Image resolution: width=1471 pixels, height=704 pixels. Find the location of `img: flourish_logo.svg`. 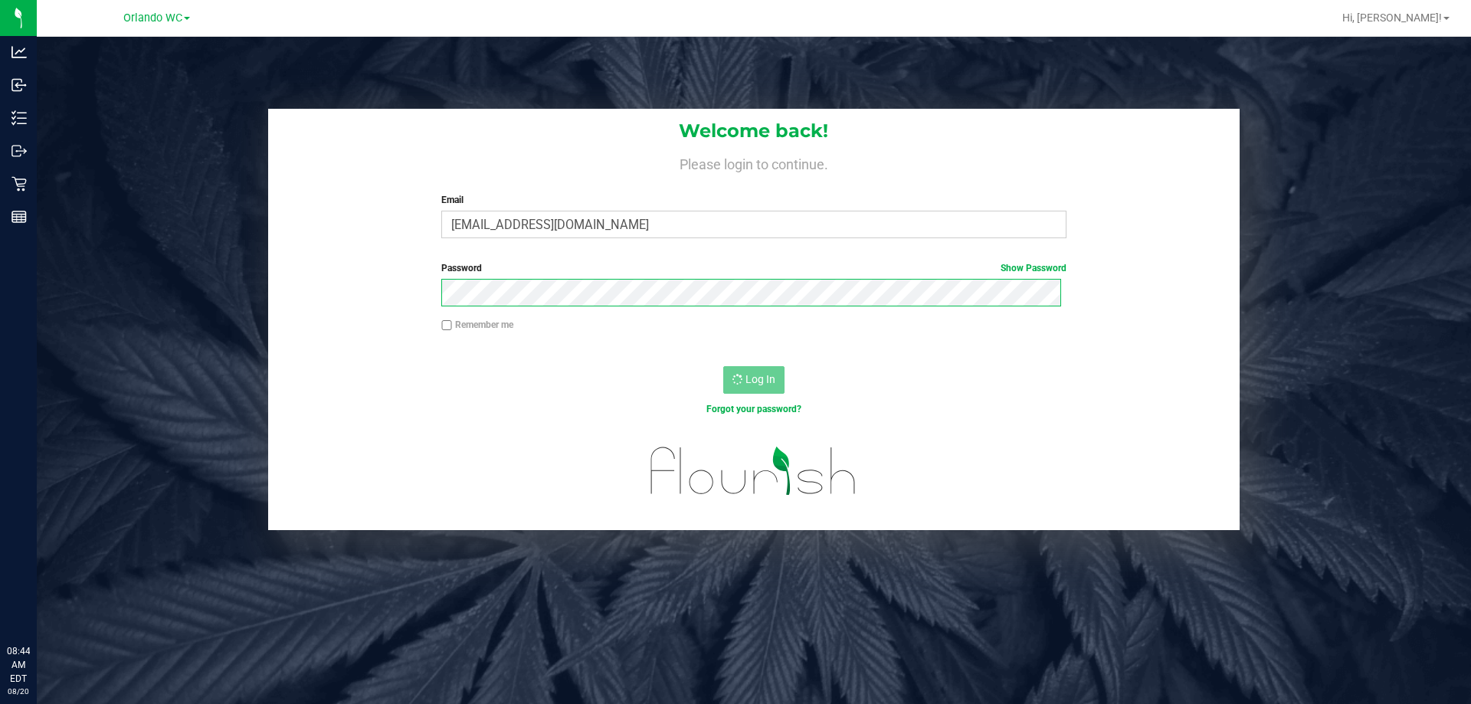

img: flourish_logo.svg is located at coordinates (753, 471).